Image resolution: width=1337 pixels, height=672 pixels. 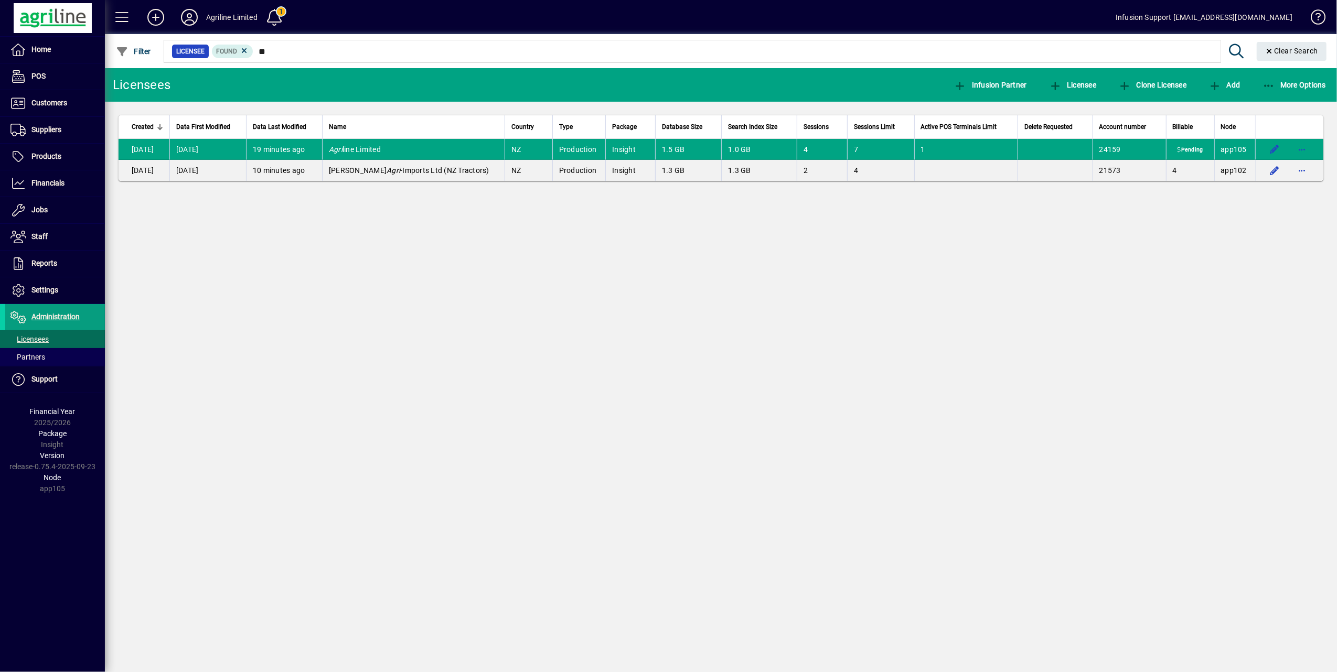 I want to click on span: Infusion Partner, so click(x=990, y=85).